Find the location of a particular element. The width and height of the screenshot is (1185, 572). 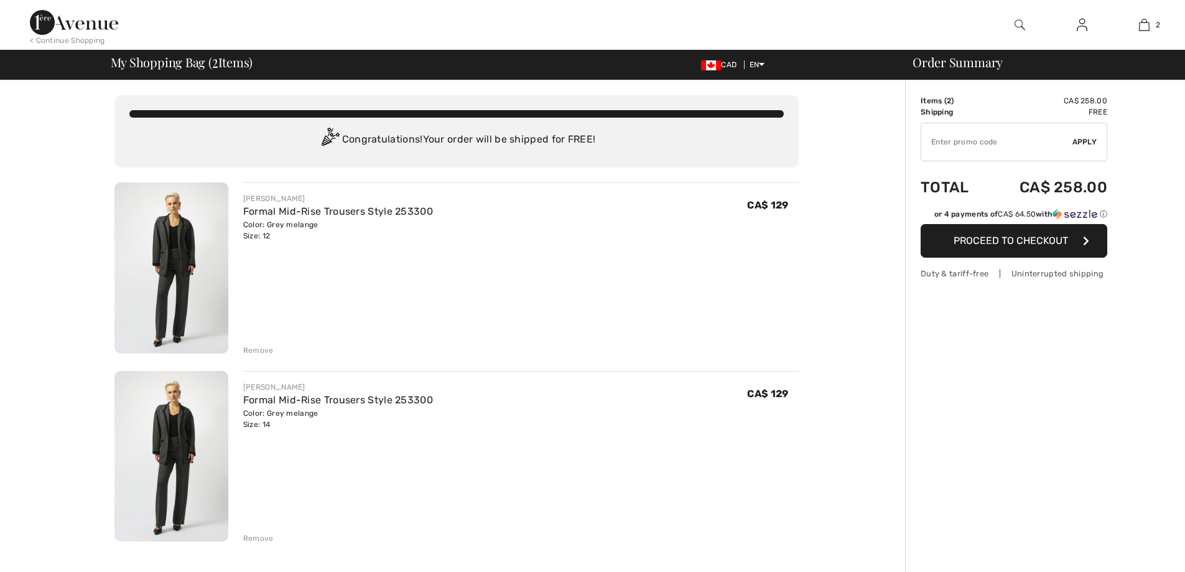

div: Congratulations! Your order will be shipped for FREE! is located at coordinates (456, 140).